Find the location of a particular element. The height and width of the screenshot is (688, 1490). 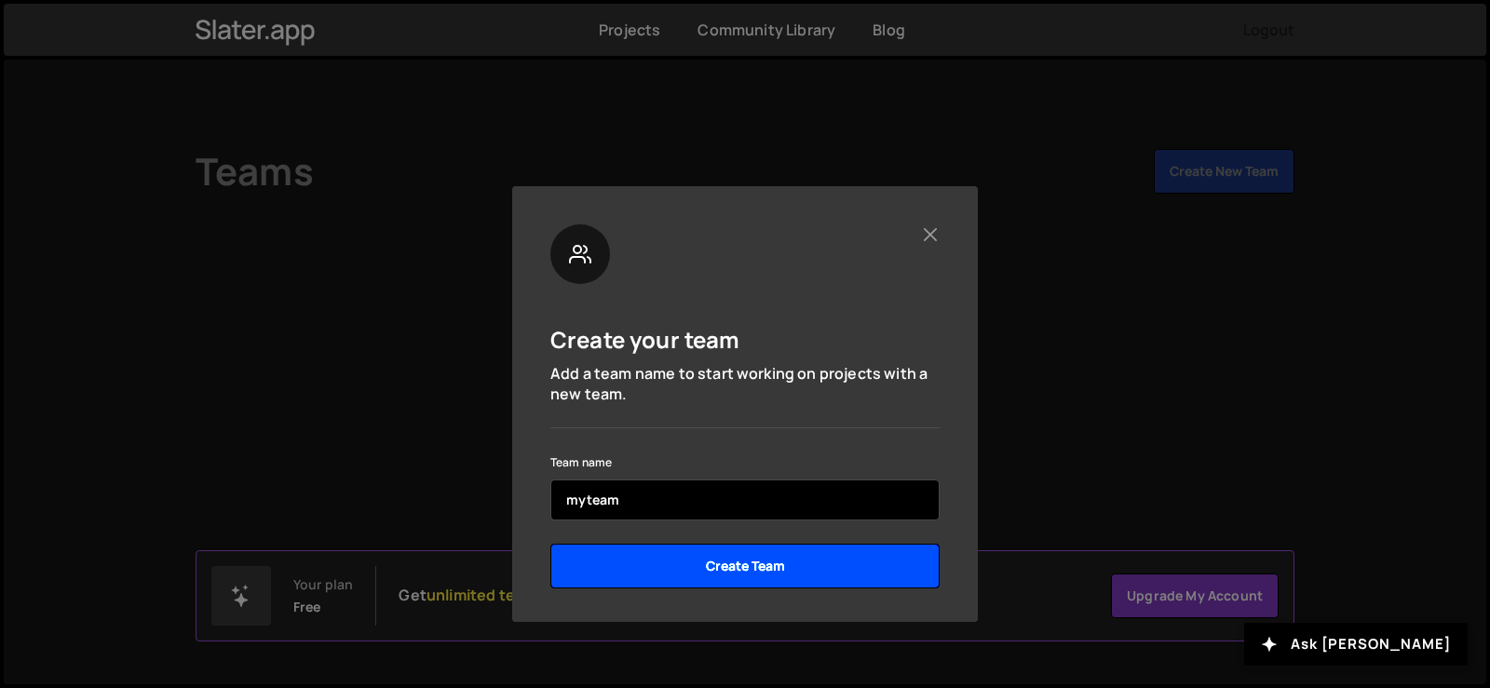

h5: Create your team is located at coordinates (645, 339).